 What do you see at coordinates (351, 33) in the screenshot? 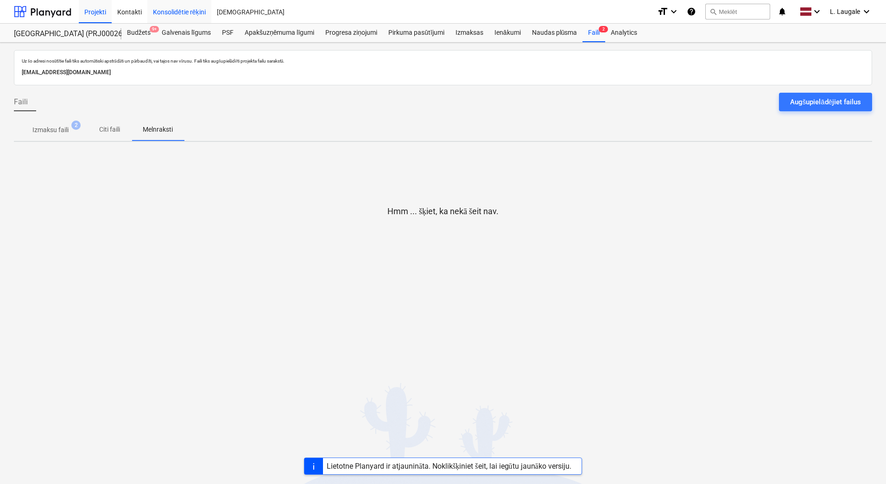
I see `a: Progresa ziņojumi` at bounding box center [351, 33].